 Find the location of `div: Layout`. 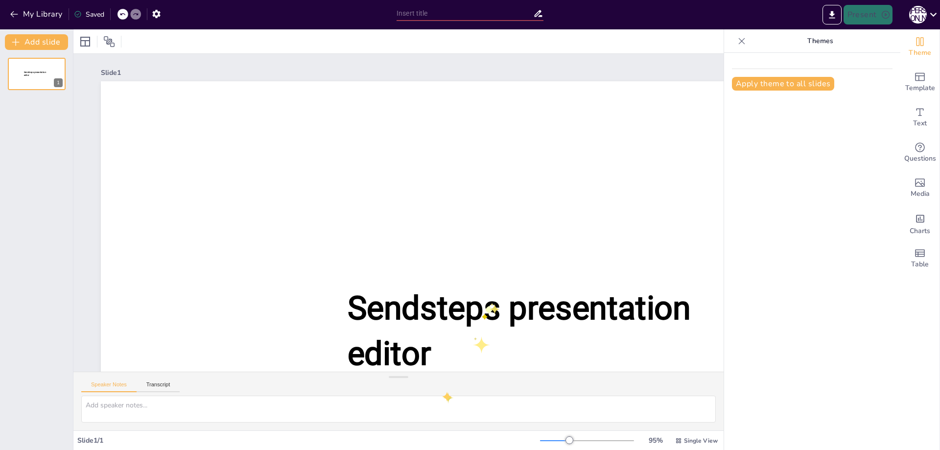

div: Layout is located at coordinates (85, 42).